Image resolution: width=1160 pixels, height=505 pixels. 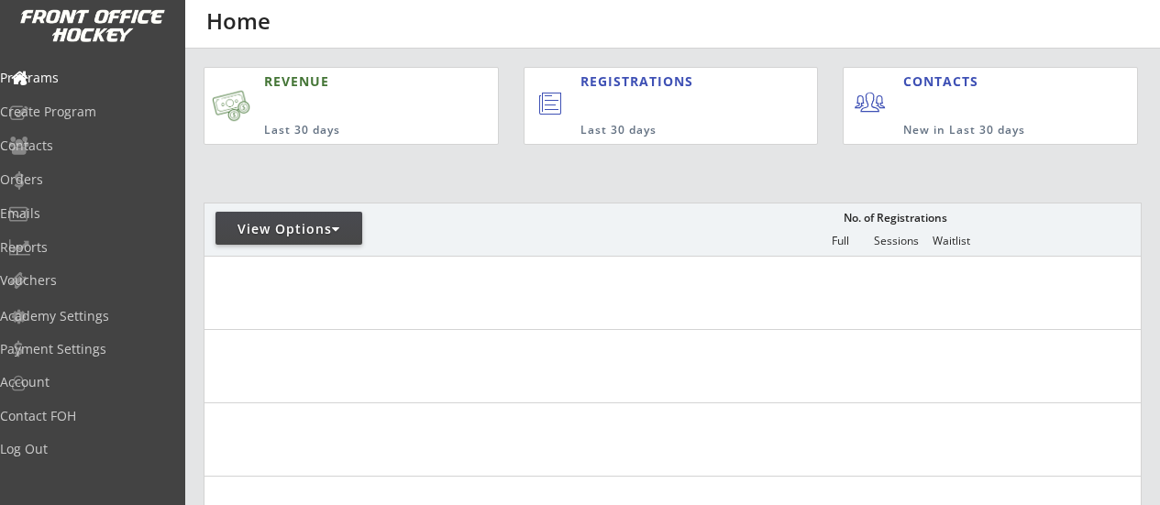 What do you see at coordinates (841, 241) in the screenshot?
I see `div: Full` at bounding box center [841, 241].